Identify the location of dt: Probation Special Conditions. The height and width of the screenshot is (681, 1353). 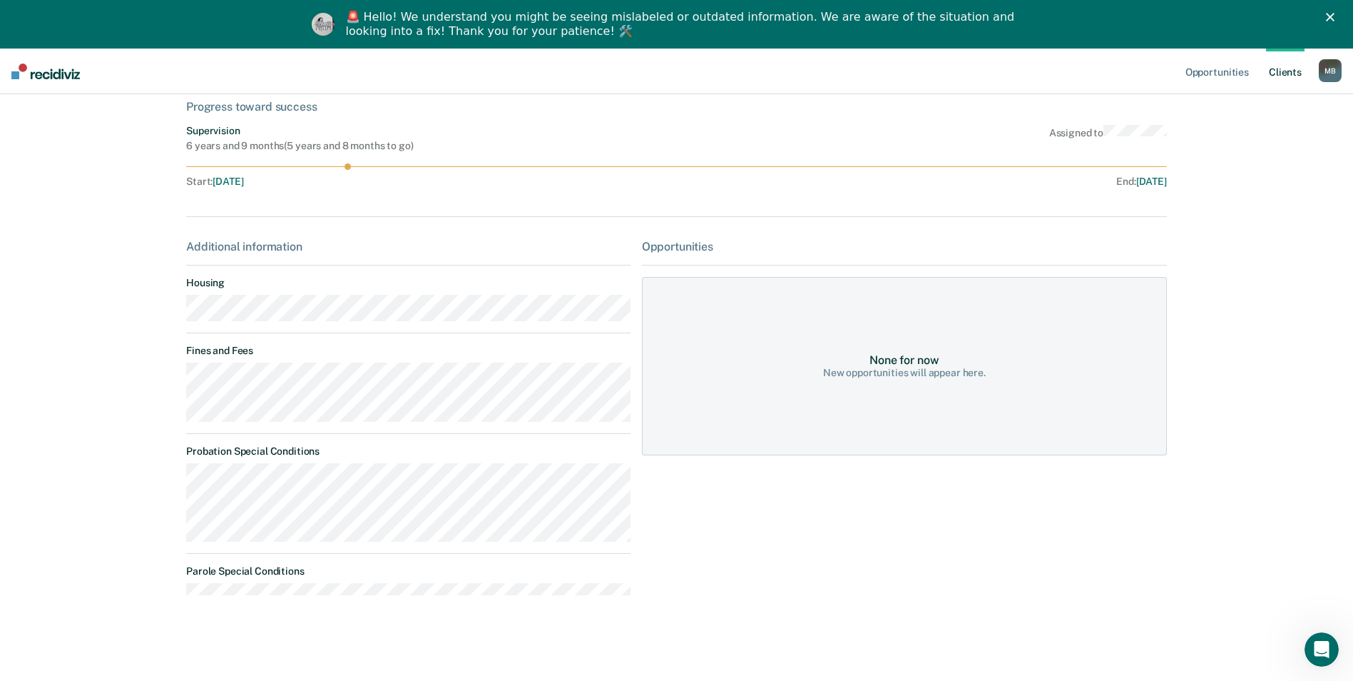
(408, 451).